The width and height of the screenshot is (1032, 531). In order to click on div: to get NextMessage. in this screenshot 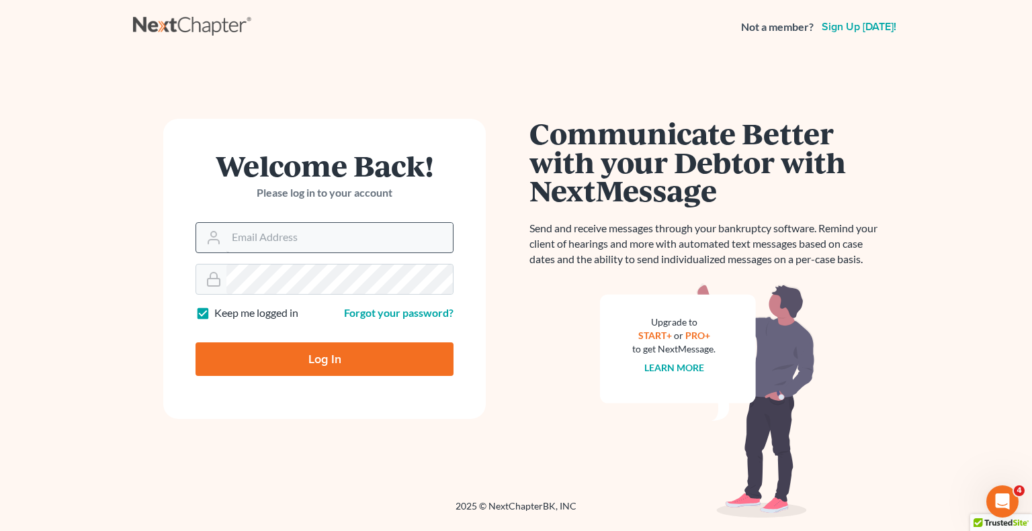, I will do `click(674, 349)`.